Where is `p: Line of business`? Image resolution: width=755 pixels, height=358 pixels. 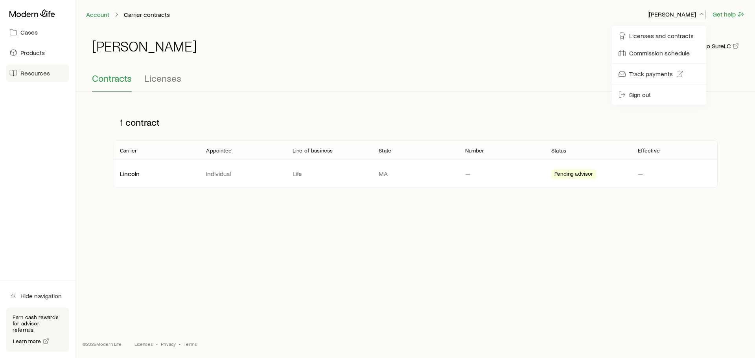
p: Line of business is located at coordinates (313, 151).